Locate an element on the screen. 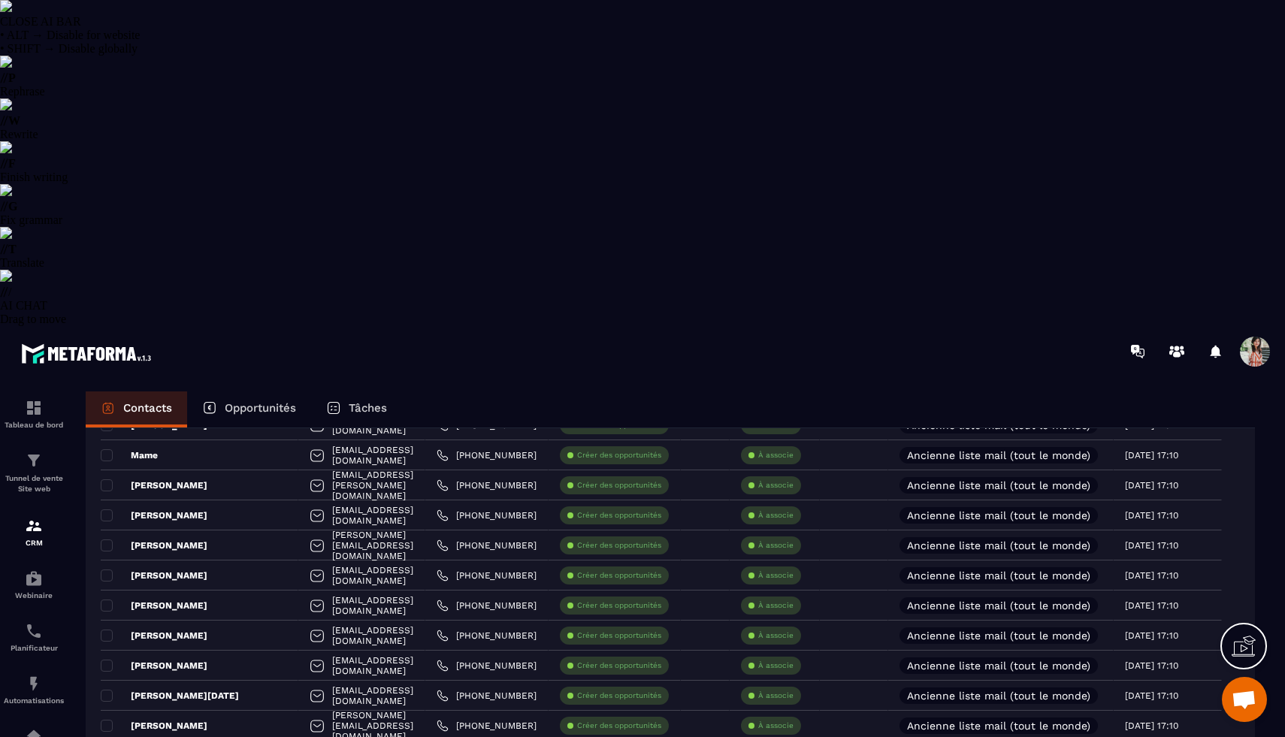  img: scheduler is located at coordinates (34, 631).